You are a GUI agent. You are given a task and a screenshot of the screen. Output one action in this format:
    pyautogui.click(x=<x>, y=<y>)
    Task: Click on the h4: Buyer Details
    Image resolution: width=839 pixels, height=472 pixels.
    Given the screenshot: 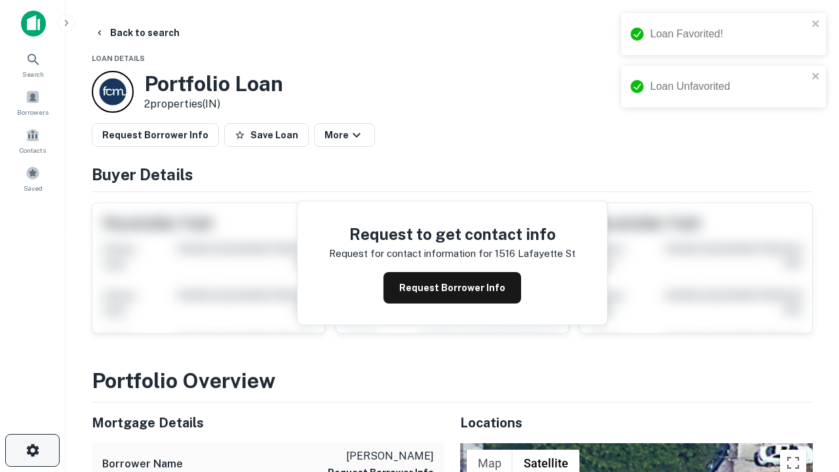 What is the action you would take?
    pyautogui.click(x=452, y=174)
    